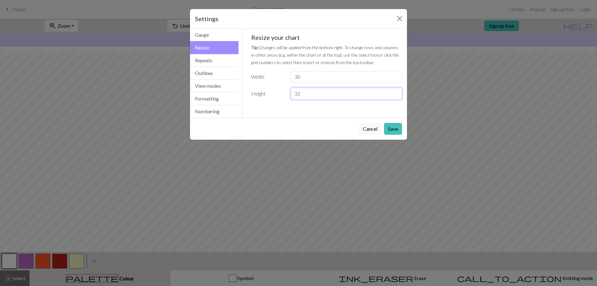  Describe the element at coordinates (214, 111) in the screenshot. I see `button: Numbering` at that location.